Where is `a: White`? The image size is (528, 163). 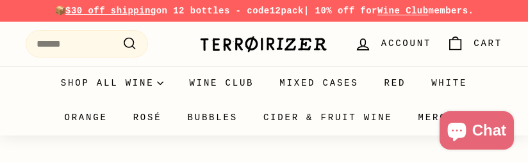
a: White is located at coordinates (449, 83).